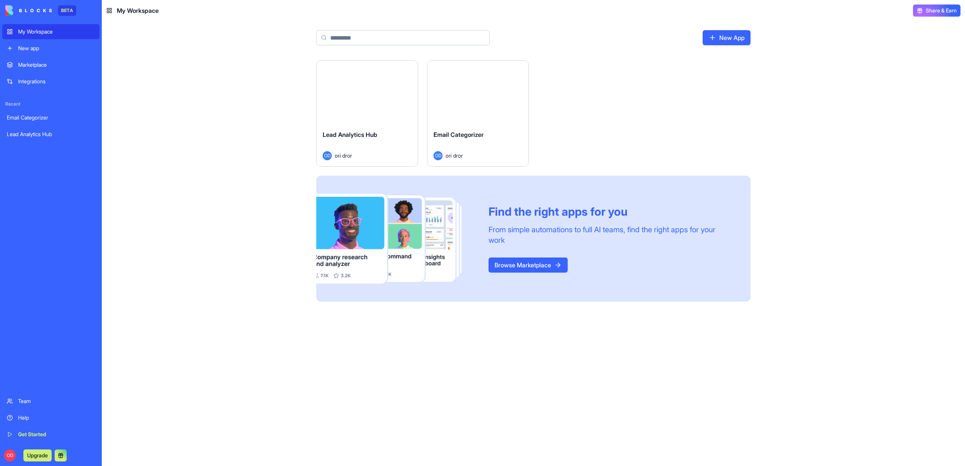 This screenshot has width=965, height=466. What do you see at coordinates (57, 65) in the screenshot?
I see `div: Marketplace` at bounding box center [57, 65].